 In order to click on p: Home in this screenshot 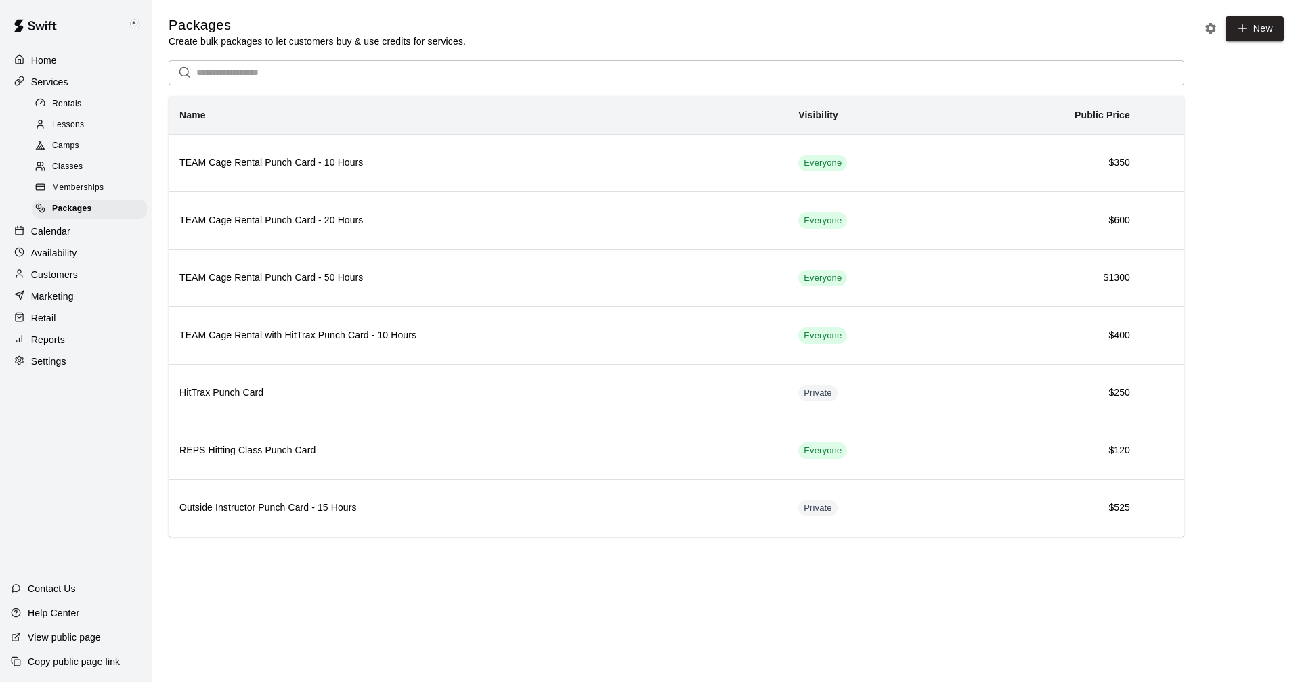, I will do `click(44, 60)`.